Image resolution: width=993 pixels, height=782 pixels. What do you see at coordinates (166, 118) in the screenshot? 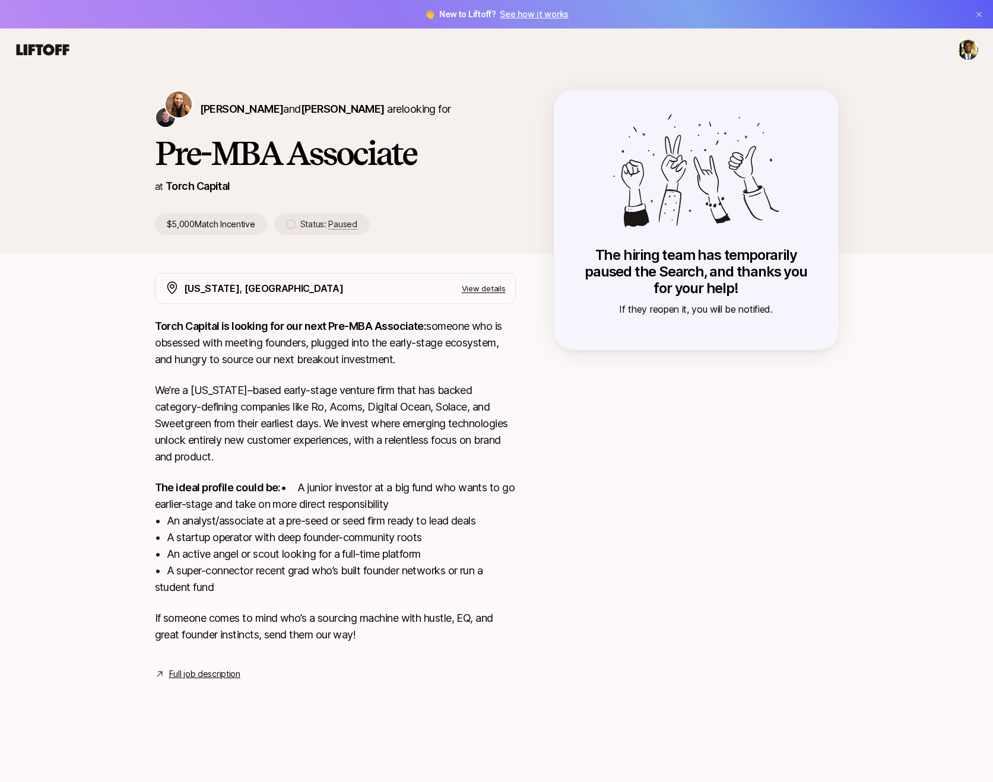
I see `img: Christopher Harper` at bounding box center [166, 118].